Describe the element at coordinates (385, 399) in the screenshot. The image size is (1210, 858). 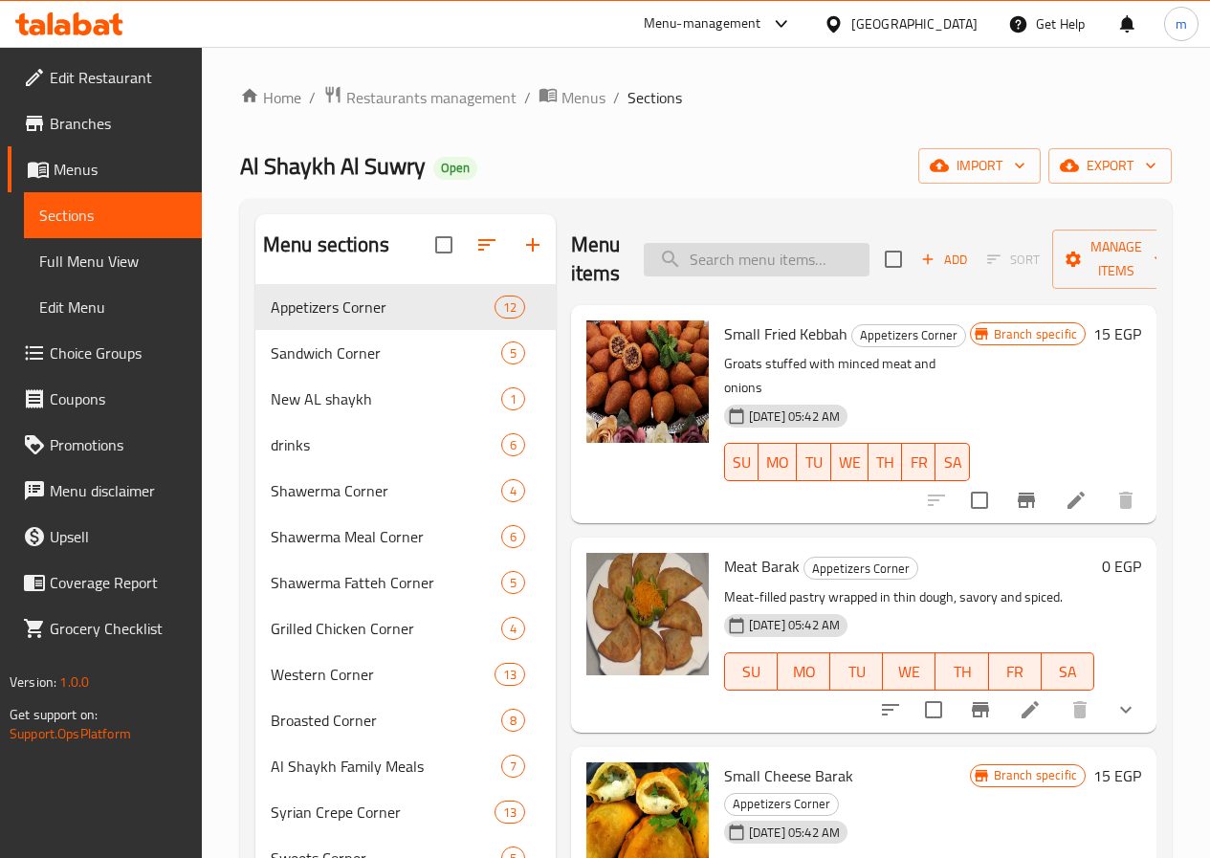
I see `div: New AL shaykh` at that location.